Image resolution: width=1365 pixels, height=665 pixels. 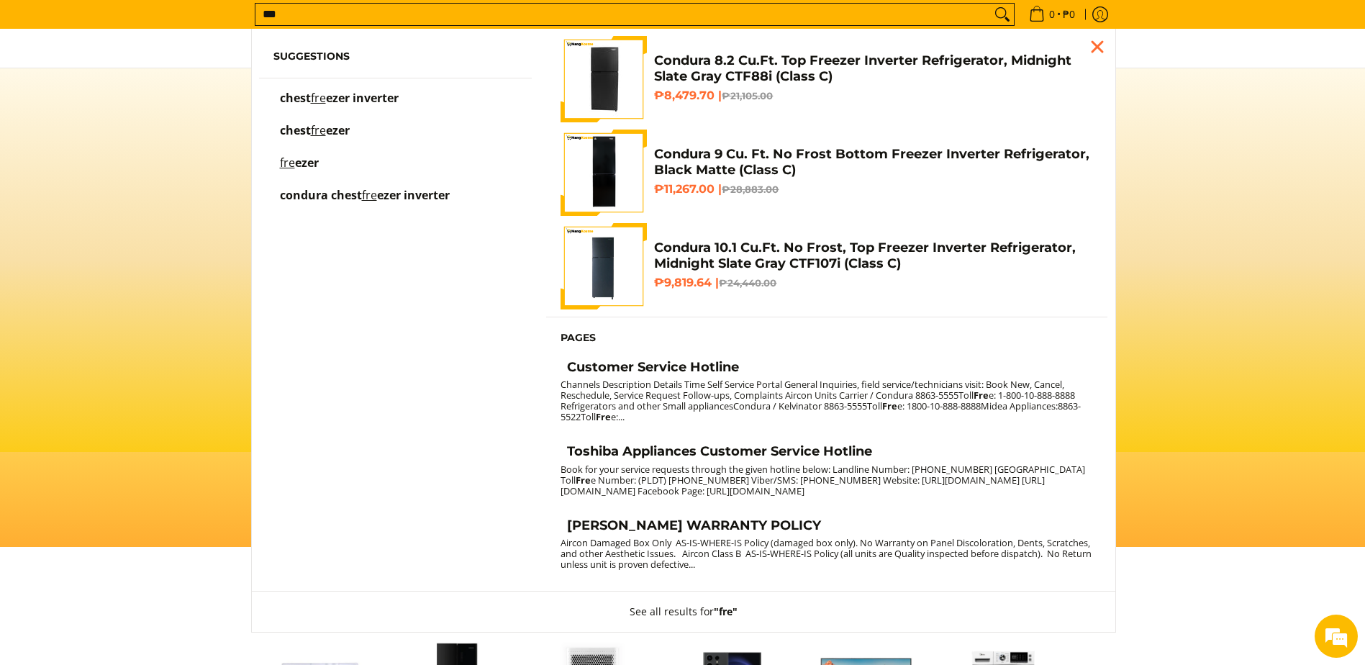 What do you see at coordinates (827, 453) in the screenshot?
I see `a: Toshiba Appliances Customer Service Hotline` at bounding box center [827, 453].